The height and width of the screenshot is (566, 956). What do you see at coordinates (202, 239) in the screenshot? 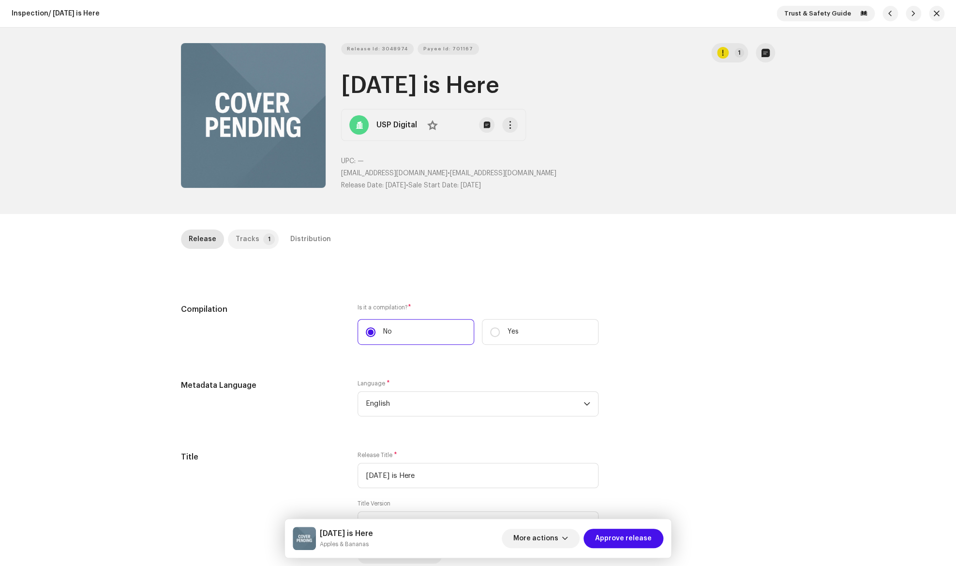
I see `div: Release` at bounding box center [202, 239].